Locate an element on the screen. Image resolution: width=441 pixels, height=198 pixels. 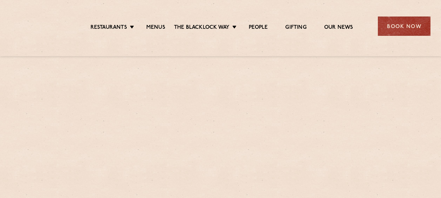
a: Menus is located at coordinates (156, 28).